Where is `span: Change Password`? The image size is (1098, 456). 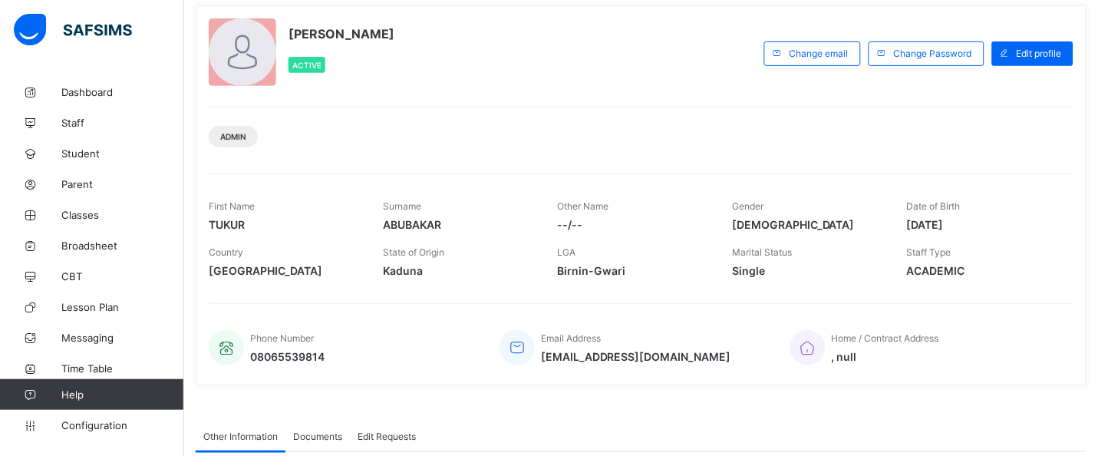
span: Change Password is located at coordinates (933, 53).